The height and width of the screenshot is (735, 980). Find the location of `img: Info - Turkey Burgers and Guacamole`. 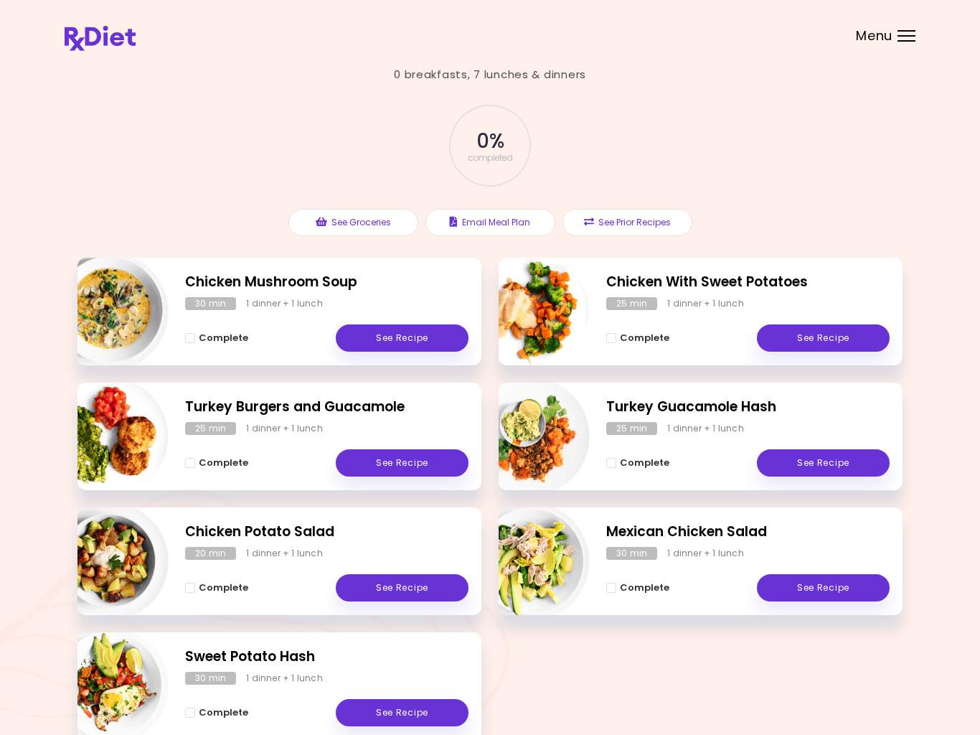

img: Info - Turkey Burgers and Guacamole is located at coordinates (109, 436).